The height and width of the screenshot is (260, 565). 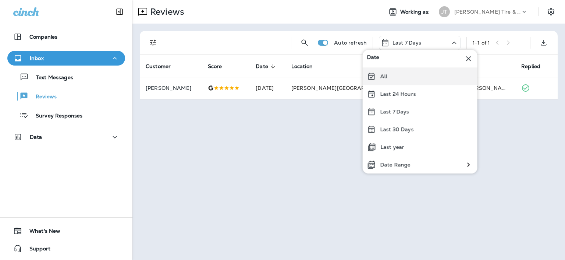 I want to click on button: Collapse Sidebar, so click(x=119, y=12).